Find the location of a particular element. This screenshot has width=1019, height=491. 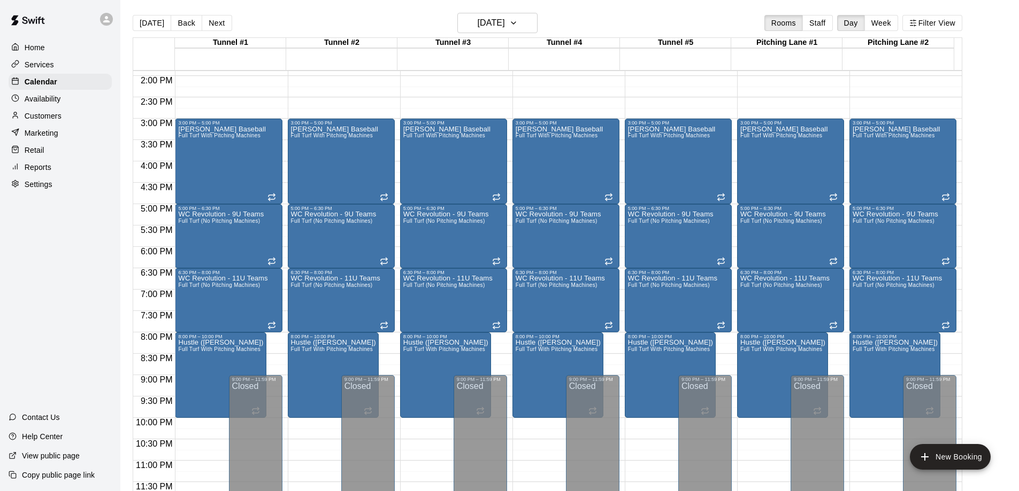

p: Services is located at coordinates (39, 65).